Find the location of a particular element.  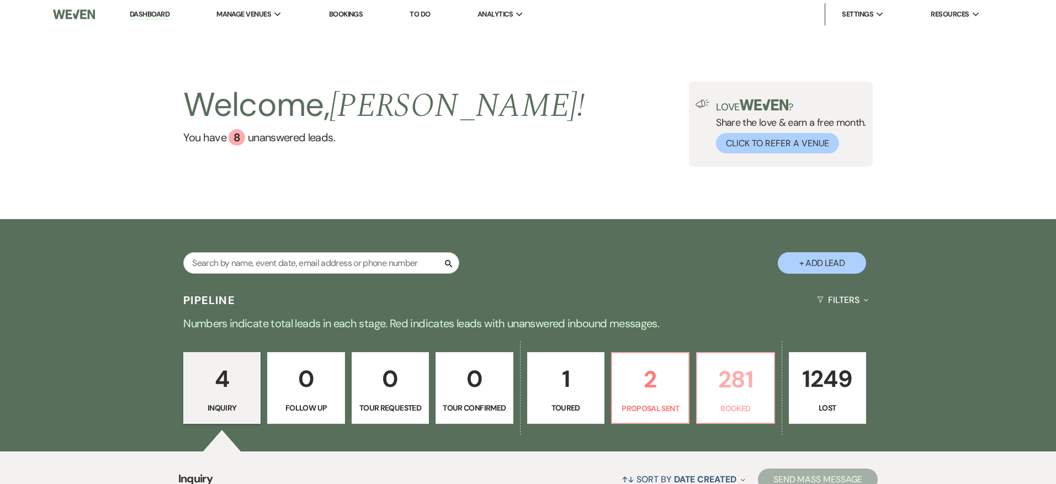

a: 2Proposal Sent is located at coordinates (650, 388).